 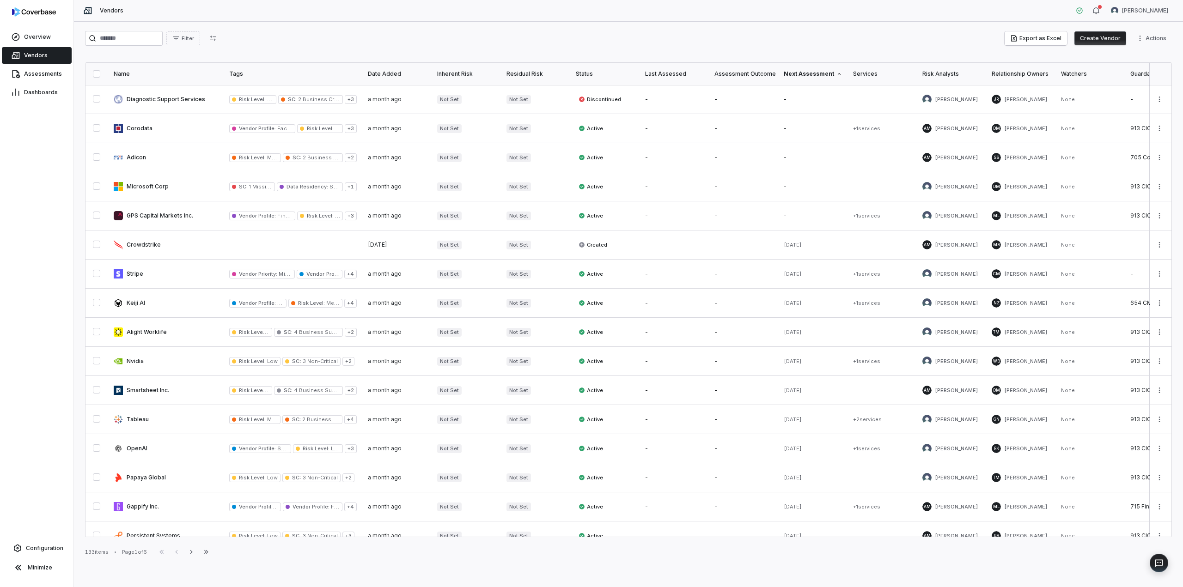 I want to click on span: Configuration, so click(x=44, y=548).